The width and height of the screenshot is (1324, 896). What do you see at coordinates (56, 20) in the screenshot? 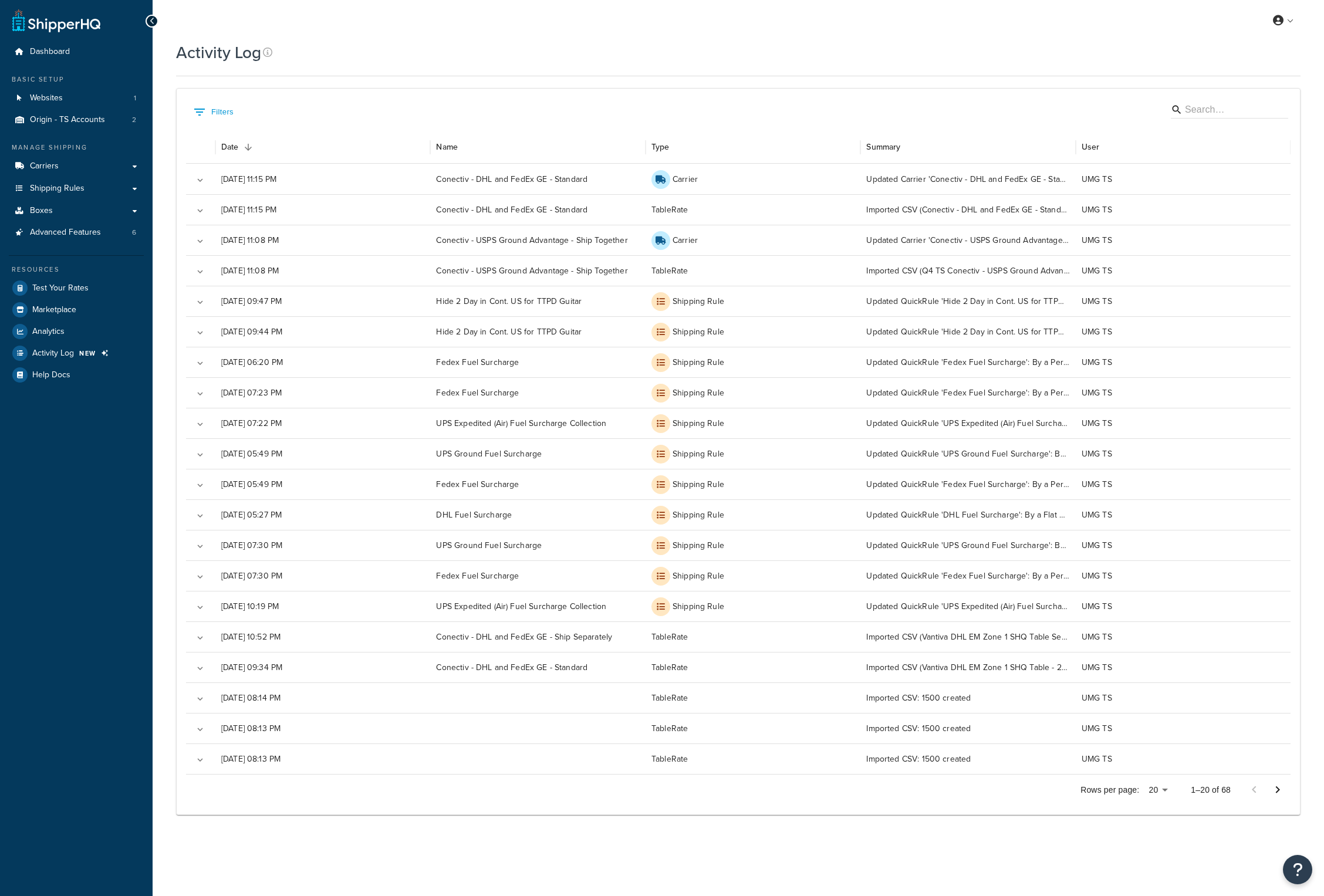
I see `a: ShipperHQ Home` at bounding box center [56, 20].